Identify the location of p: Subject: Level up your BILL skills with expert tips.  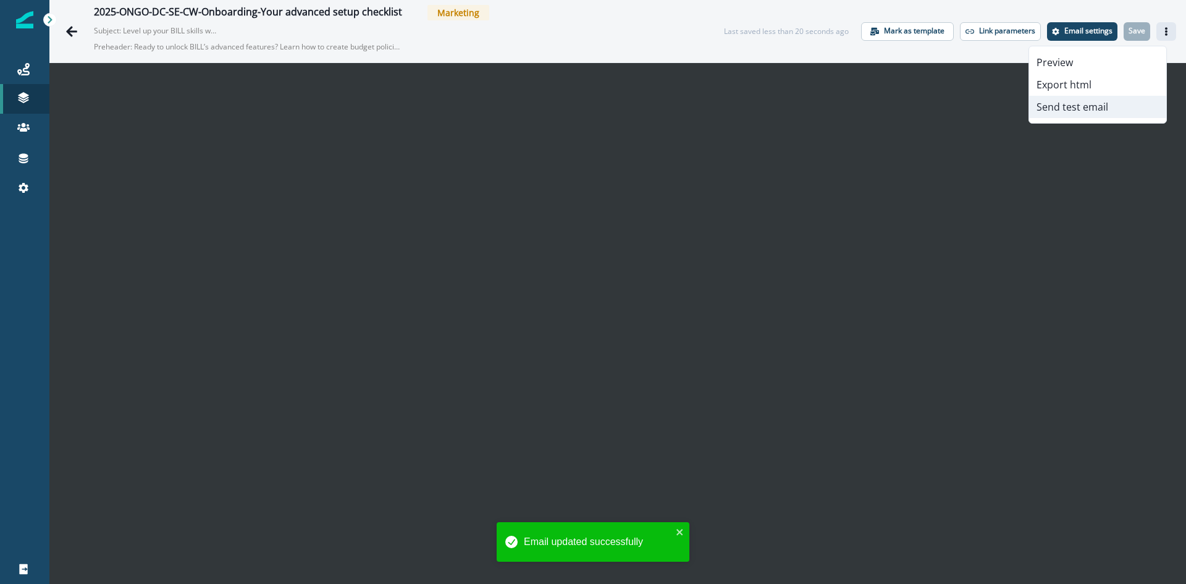
(156, 28).